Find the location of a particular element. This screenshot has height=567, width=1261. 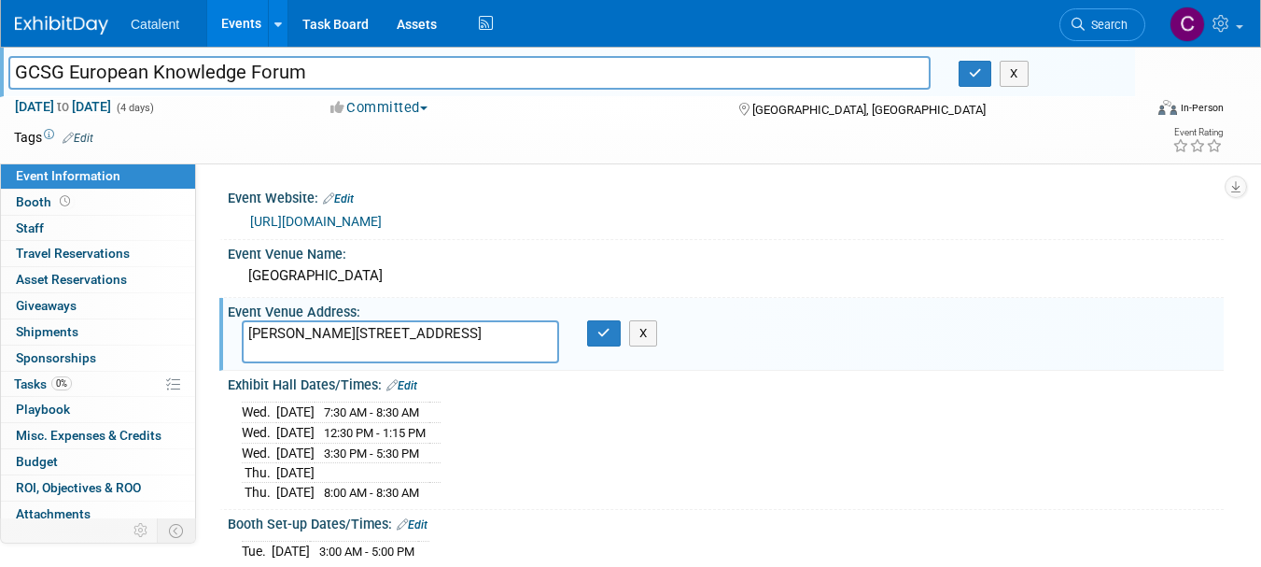

span: Travel Reservations is located at coordinates (73, 253).